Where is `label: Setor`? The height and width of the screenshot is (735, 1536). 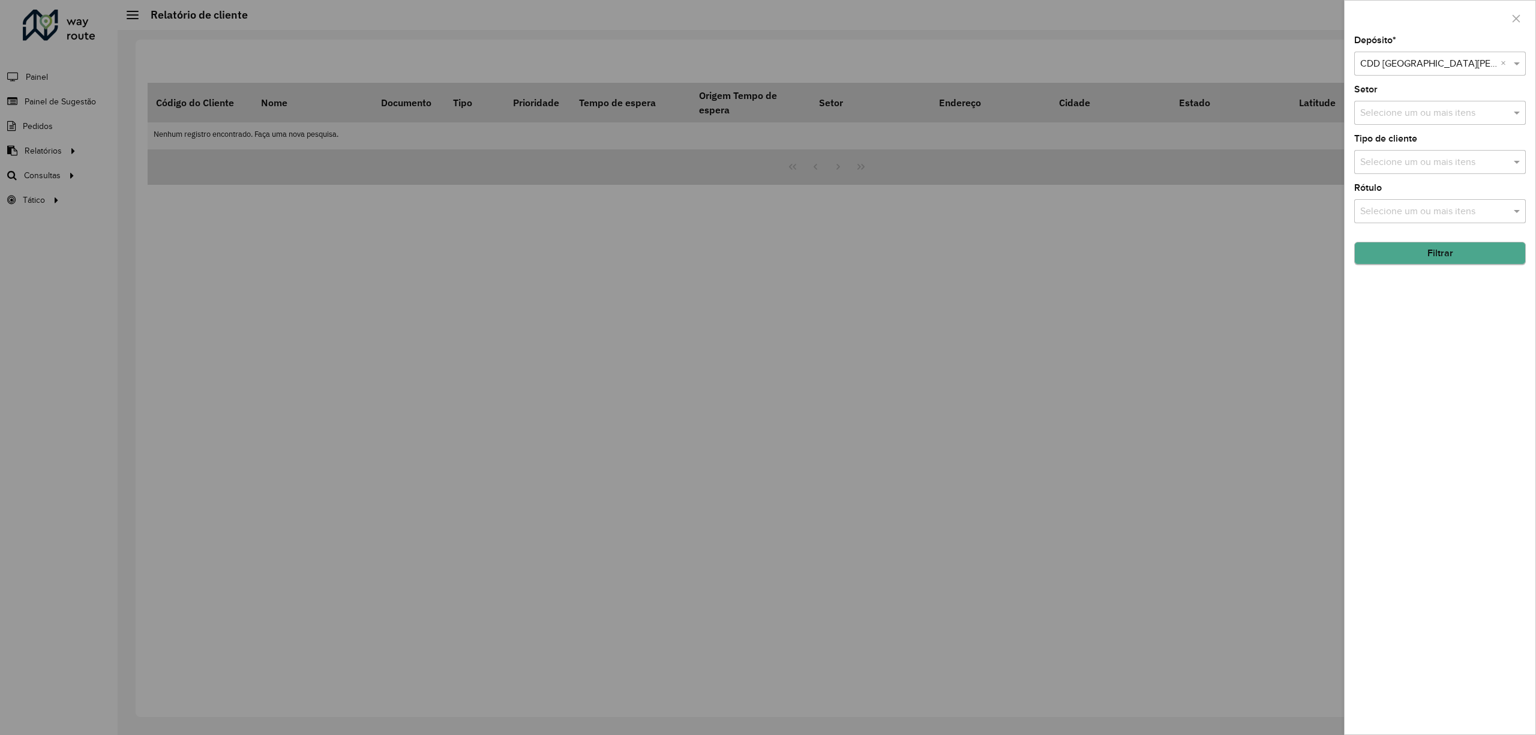 label: Setor is located at coordinates (1365, 89).